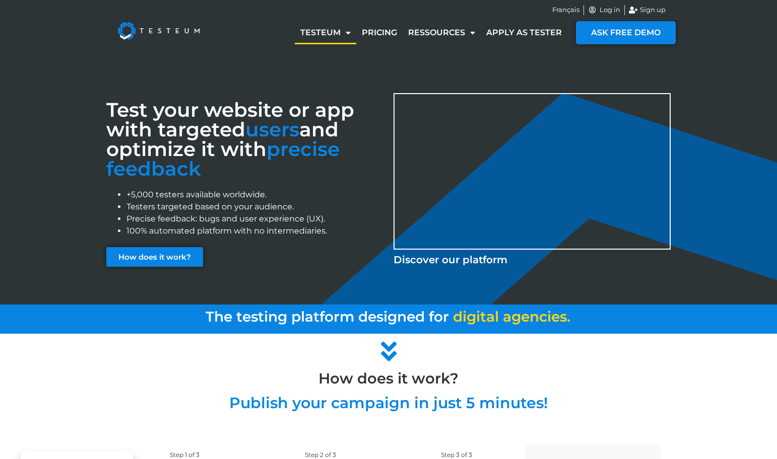  What do you see at coordinates (184, 455) in the screenshot?
I see `span: Step 1 of 3` at bounding box center [184, 455].